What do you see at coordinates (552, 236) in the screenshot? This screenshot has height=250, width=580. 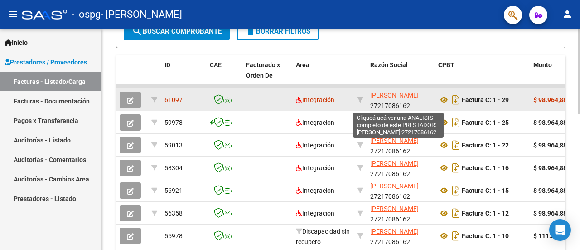 I see `strong: $ 111.335,49` at bounding box center [552, 236].